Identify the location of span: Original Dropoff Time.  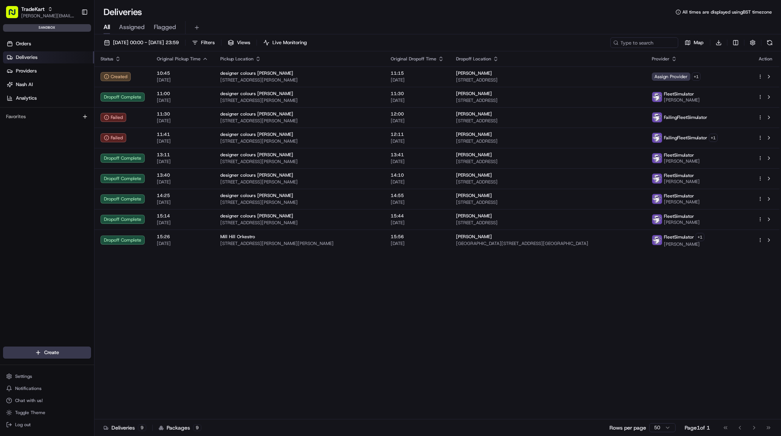
(413, 59).